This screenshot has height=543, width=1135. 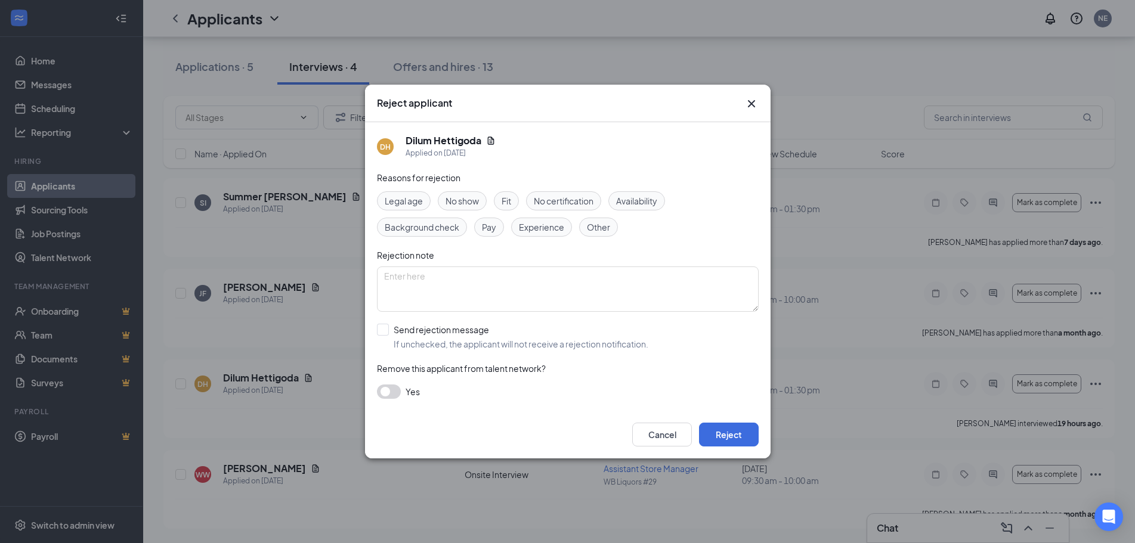 What do you see at coordinates (419, 178) in the screenshot?
I see `span: Reasons for rejection` at bounding box center [419, 178].